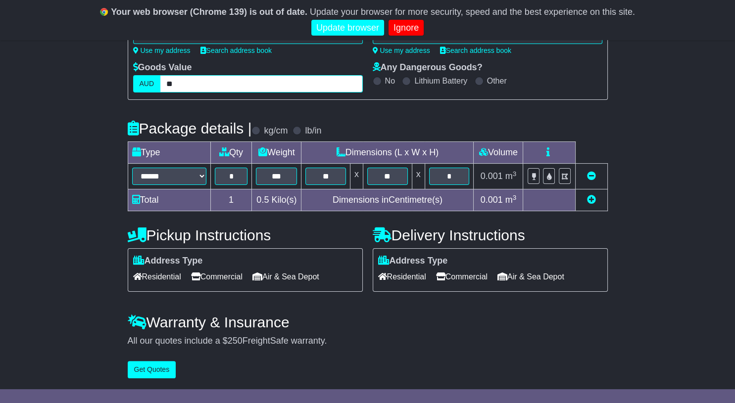 Image resolution: width=735 pixels, height=403 pixels. I want to click on label: Lithium Battery, so click(440, 81).